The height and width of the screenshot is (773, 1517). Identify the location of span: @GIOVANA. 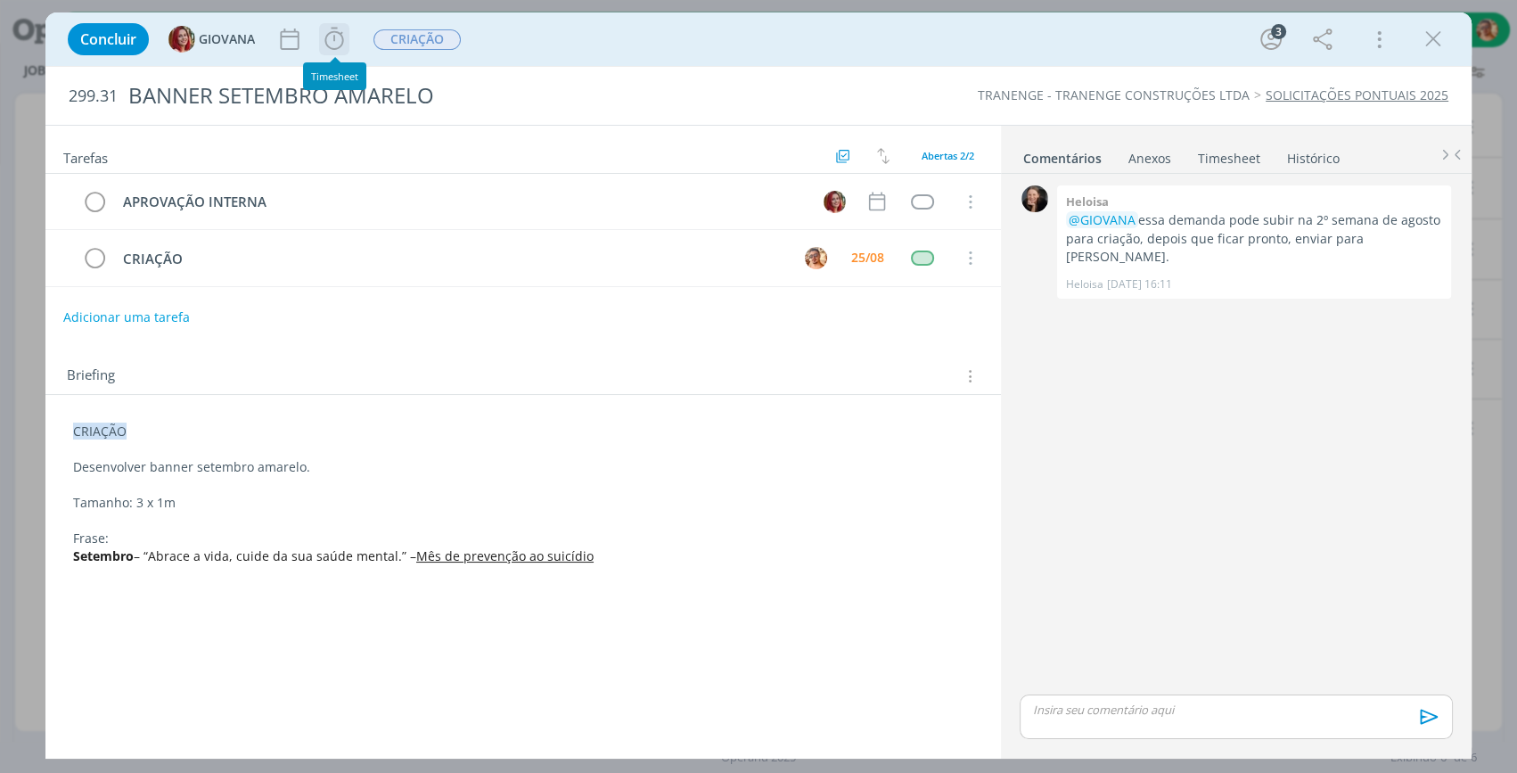
(1102, 219).